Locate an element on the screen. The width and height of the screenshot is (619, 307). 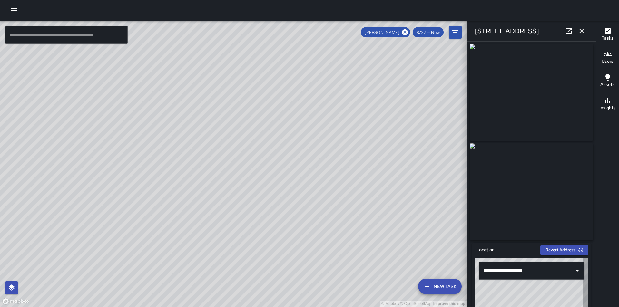
img: request_images%2Fb3358e60-8371-11f0-a4c7-433571580ee7 is located at coordinates (531, 192).